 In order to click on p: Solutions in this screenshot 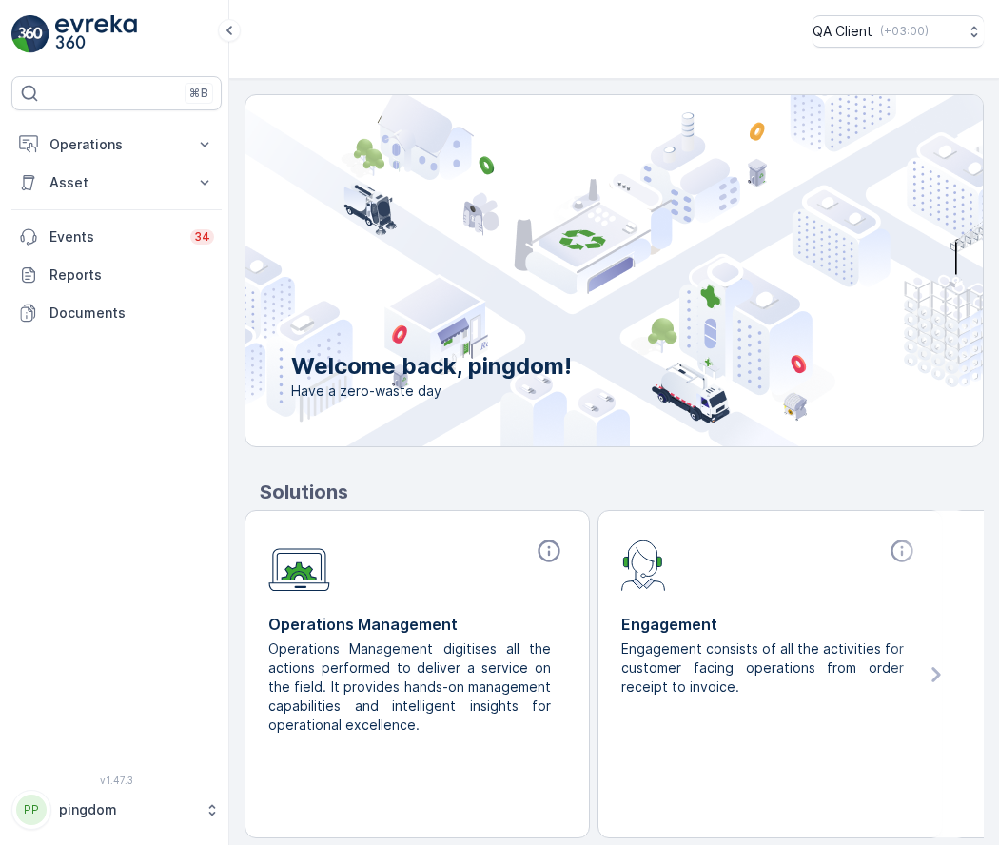, I will do `click(621, 492)`.